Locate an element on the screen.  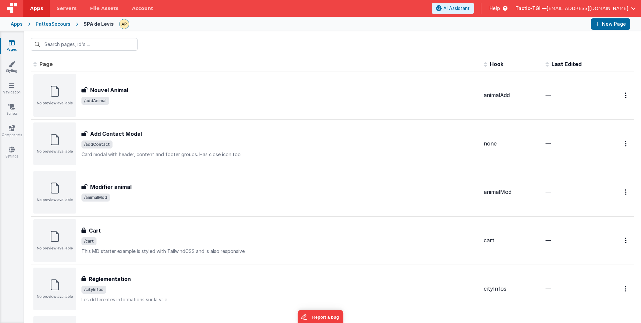
span: Tactic-TGI — is located at coordinates (530, 8).